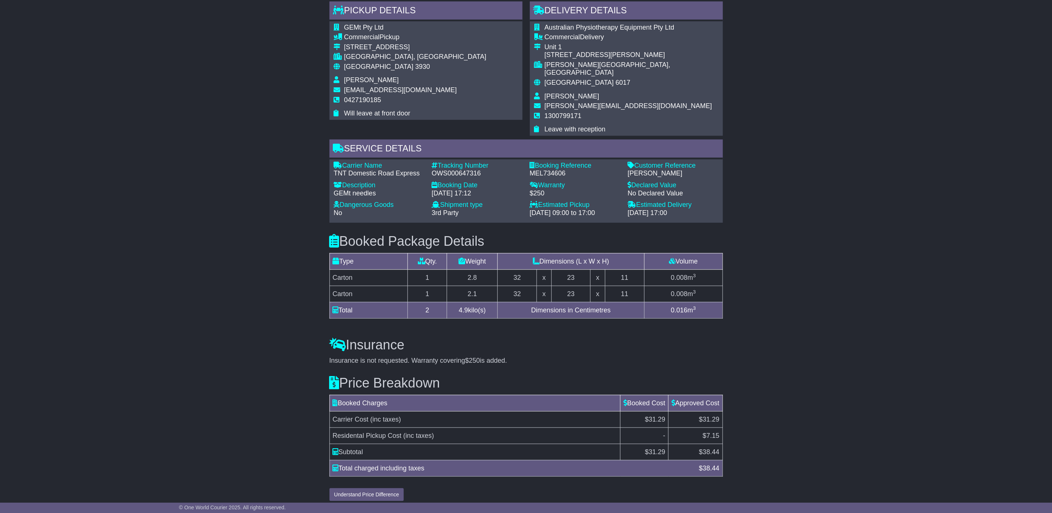  I want to click on span: 4.9, so click(463, 310).